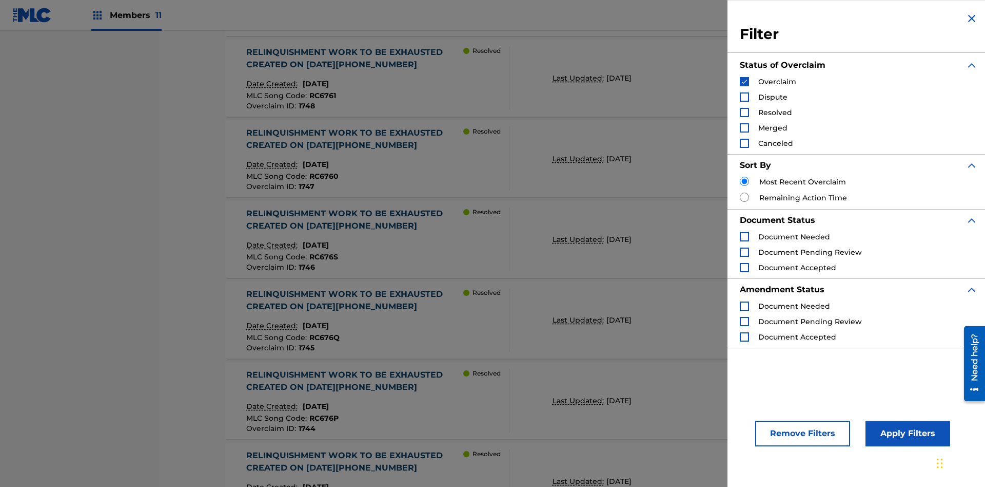  I want to click on div: Drag, so click(940, 463).